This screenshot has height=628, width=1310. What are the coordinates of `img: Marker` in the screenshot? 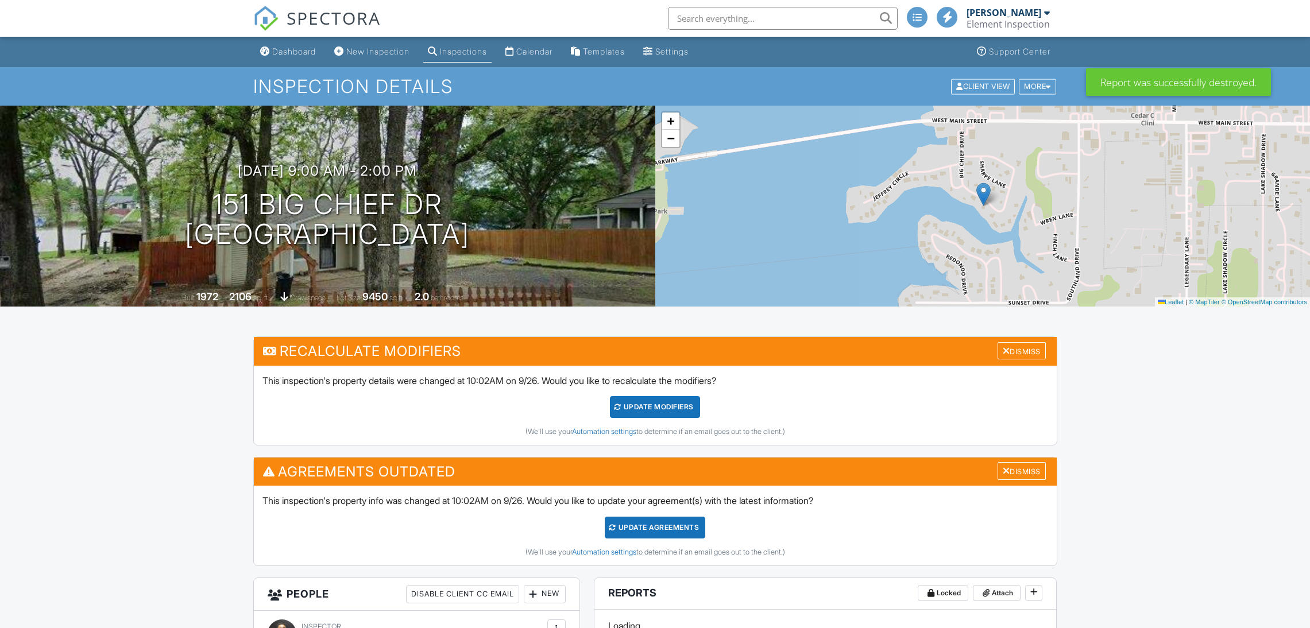 It's located at (983, 194).